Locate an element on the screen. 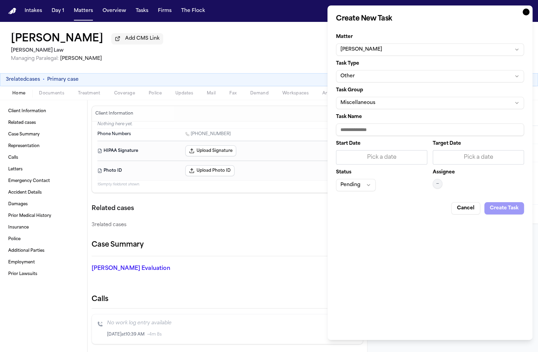 The image size is (538, 352). h2: Create New Task is located at coordinates (430, 19).